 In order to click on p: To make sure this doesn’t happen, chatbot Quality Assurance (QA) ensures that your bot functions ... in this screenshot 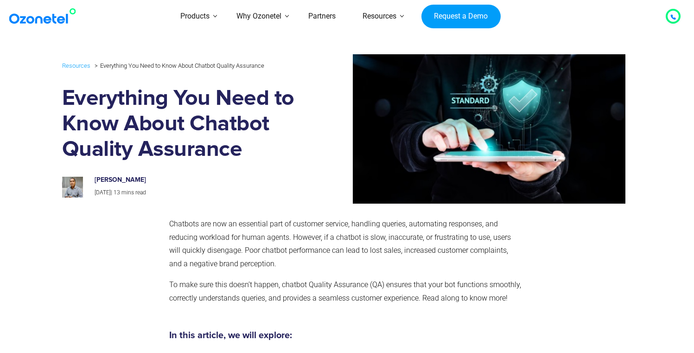, I will do `click(345, 292)`.